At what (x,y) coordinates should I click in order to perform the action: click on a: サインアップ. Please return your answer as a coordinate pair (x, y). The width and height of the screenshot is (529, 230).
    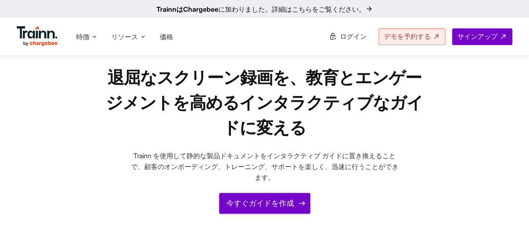
    Looking at the image, I should click on (482, 37).